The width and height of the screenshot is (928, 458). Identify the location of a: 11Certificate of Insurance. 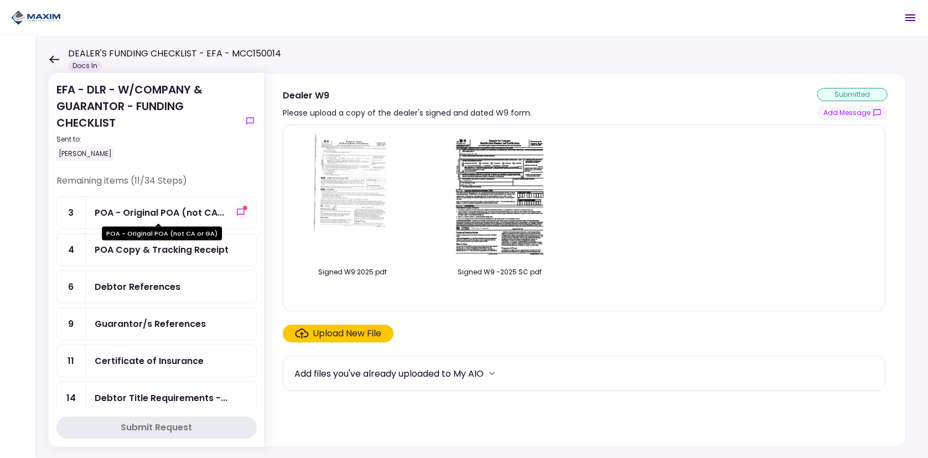
(157, 361).